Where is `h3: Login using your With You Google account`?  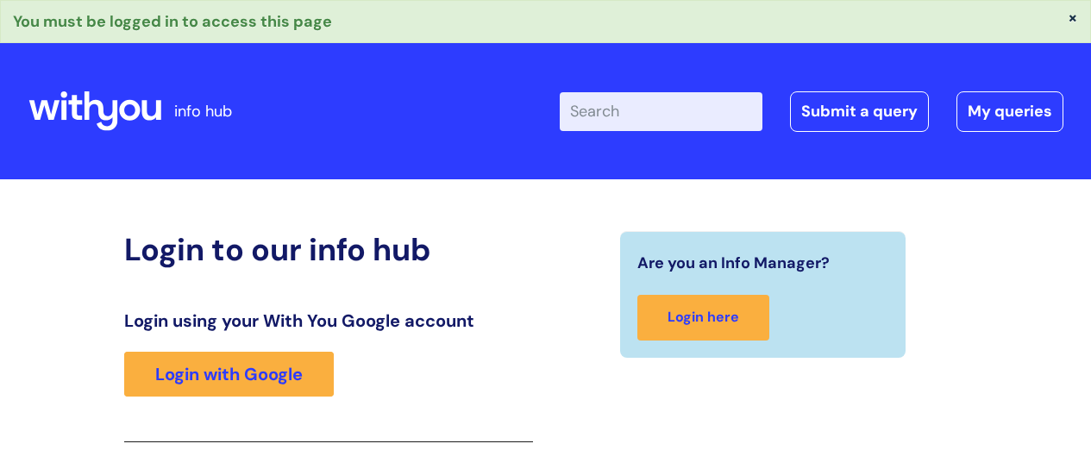
h3: Login using your With You Google account is located at coordinates (329, 321).